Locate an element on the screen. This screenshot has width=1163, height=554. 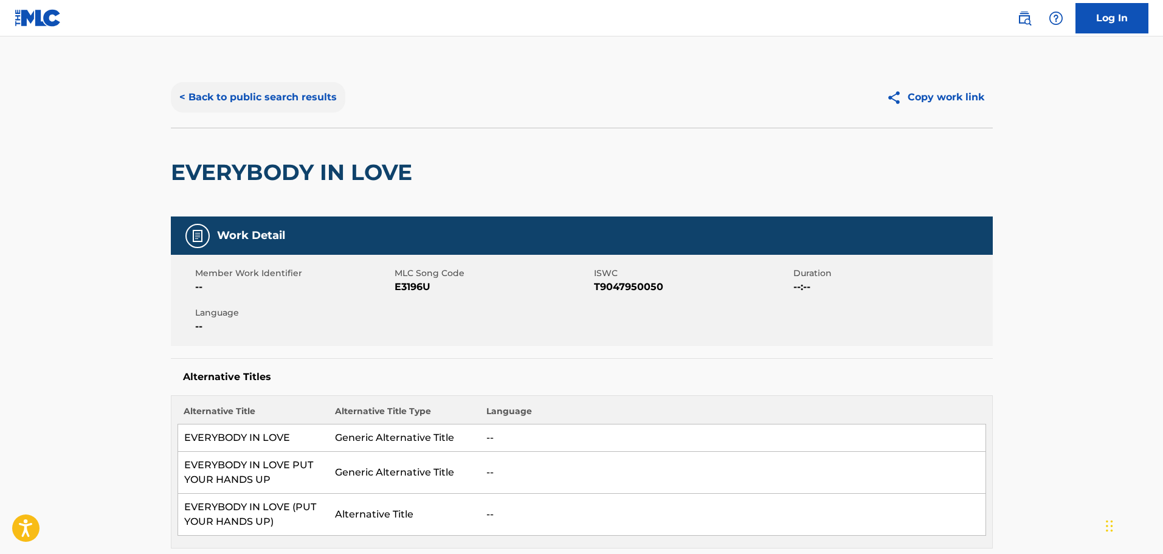
img: Work Detail is located at coordinates (198, 236).